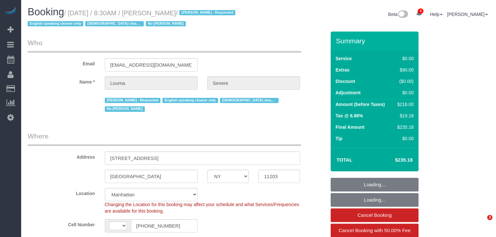  What do you see at coordinates (419, 14) in the screenshot?
I see `a: 6` at bounding box center [419, 14].